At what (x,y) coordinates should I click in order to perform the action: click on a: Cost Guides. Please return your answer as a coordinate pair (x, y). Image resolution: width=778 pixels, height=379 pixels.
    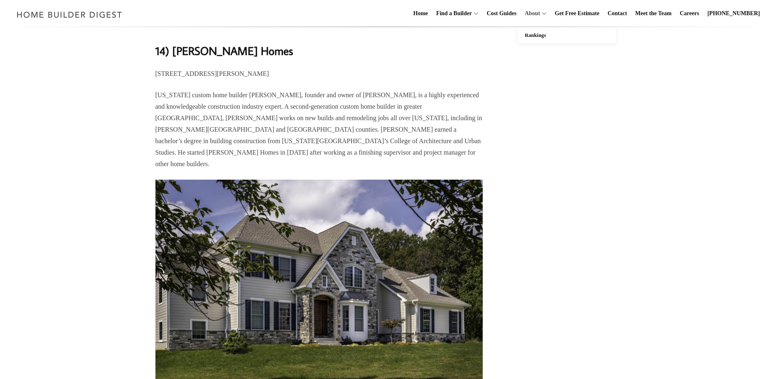
    Looking at the image, I should click on (501, 14).